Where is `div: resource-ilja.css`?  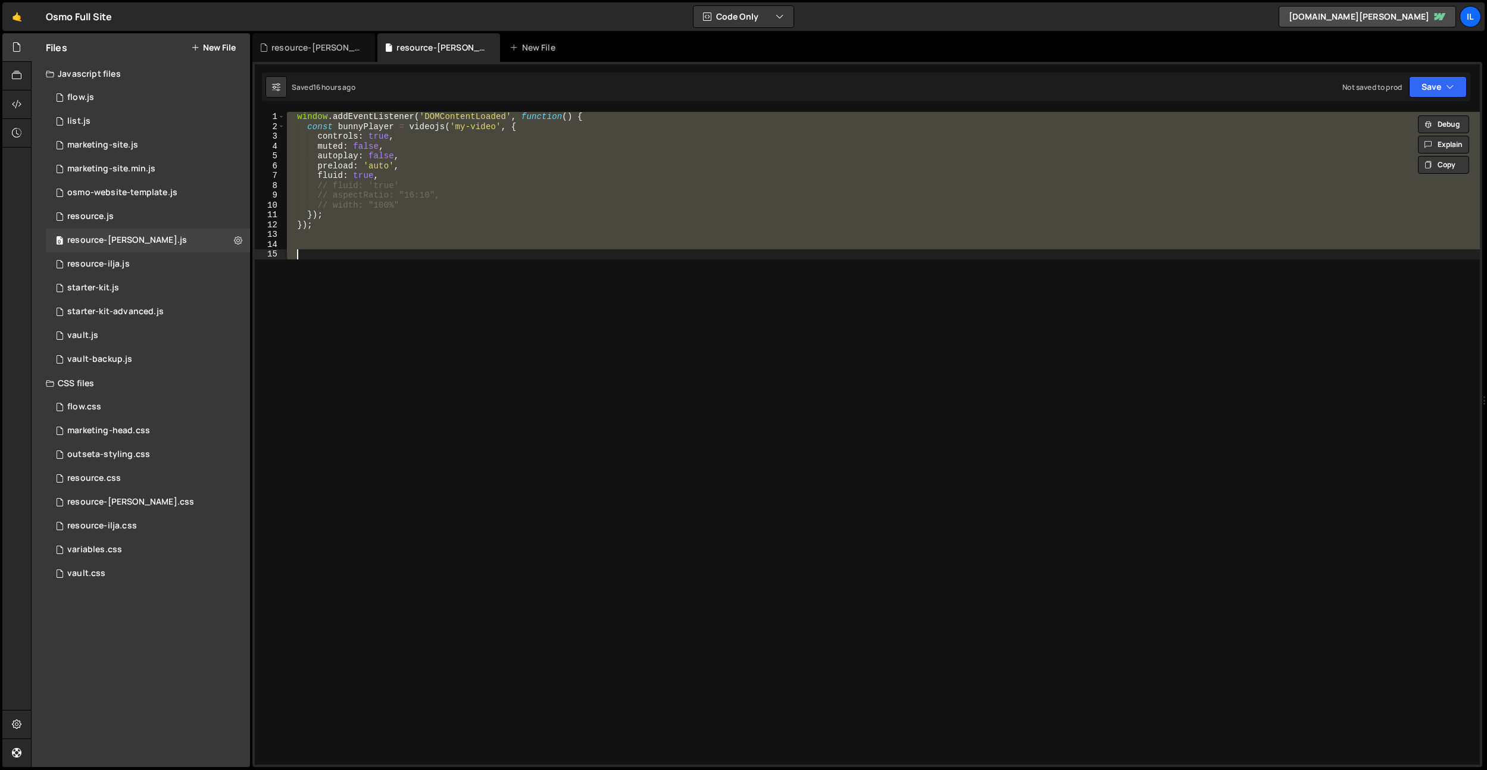
div: resource-ilja.css is located at coordinates (102, 526).